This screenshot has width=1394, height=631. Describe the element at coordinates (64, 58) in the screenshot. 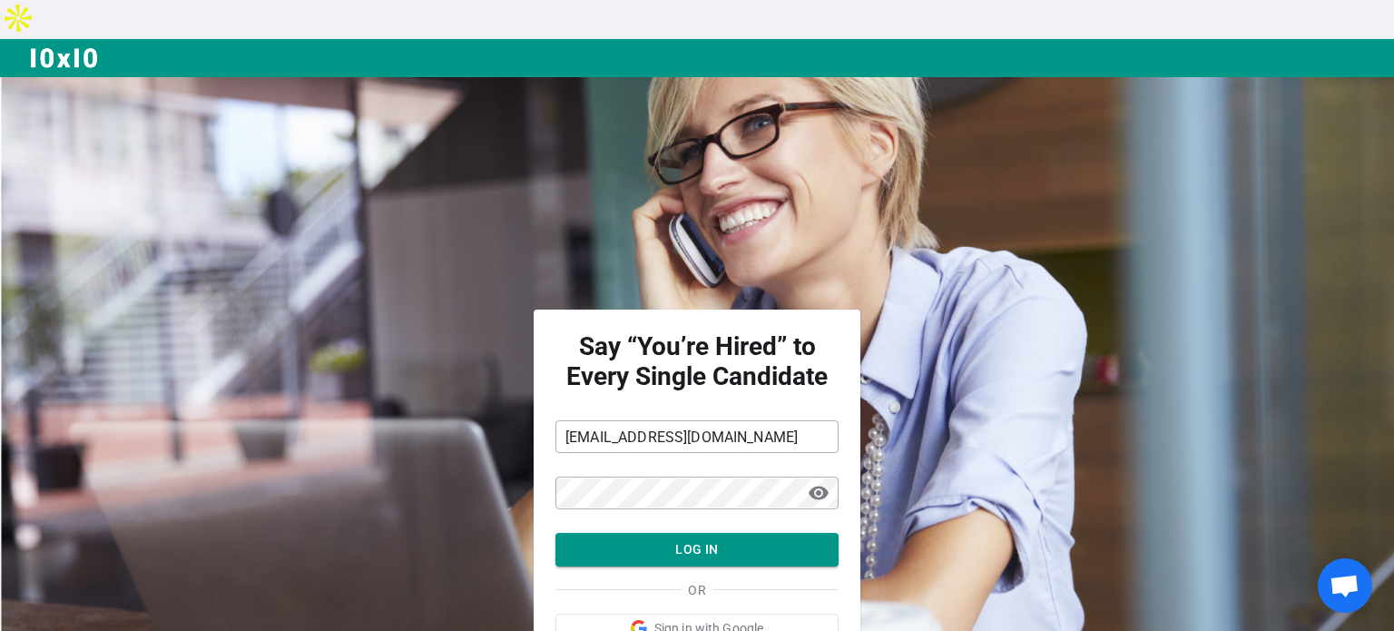

I see `img: Logo` at that location.